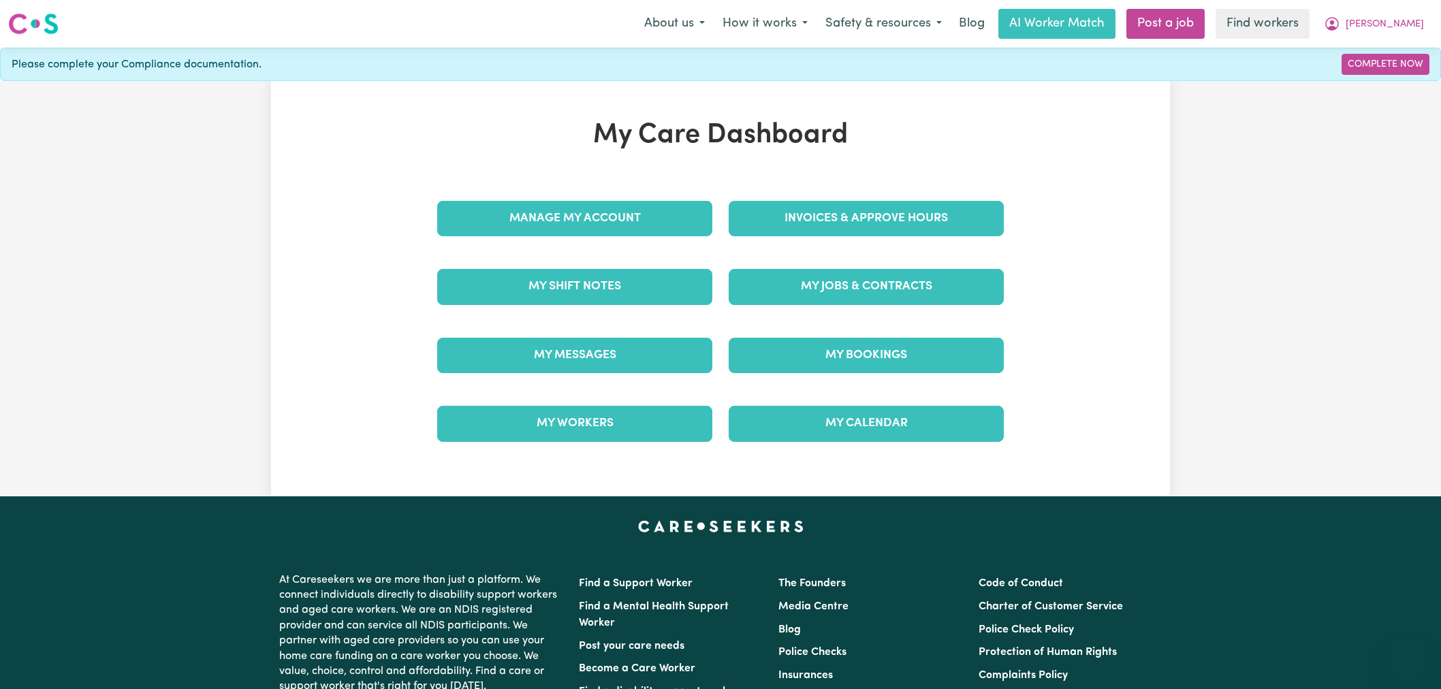 The width and height of the screenshot is (1441, 689). What do you see at coordinates (1263, 24) in the screenshot?
I see `a: Find workers` at bounding box center [1263, 24].